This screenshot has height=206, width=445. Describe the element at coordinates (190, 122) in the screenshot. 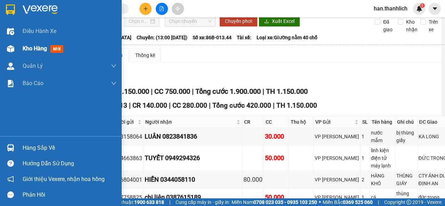

I see `span: Người nhận` at that location.